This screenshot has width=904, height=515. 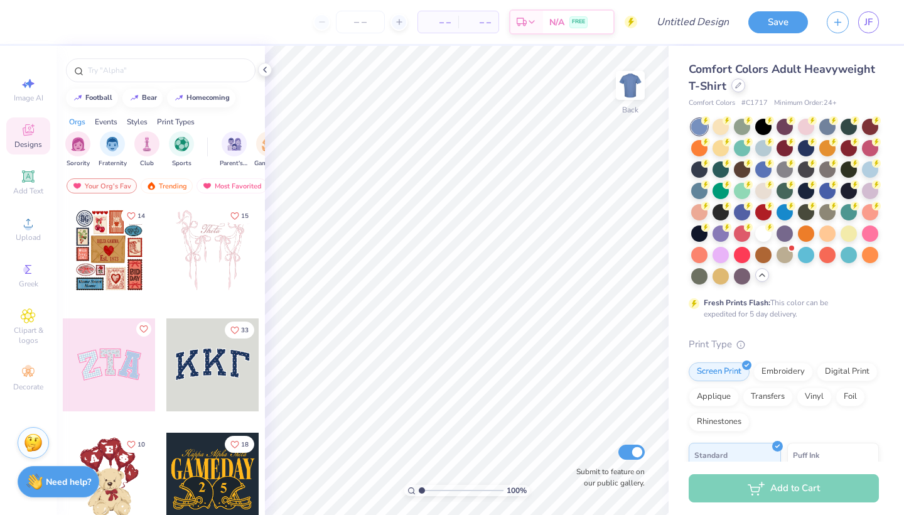 What do you see at coordinates (847, 372) in the screenshot?
I see `div: Digital Print` at bounding box center [847, 372].